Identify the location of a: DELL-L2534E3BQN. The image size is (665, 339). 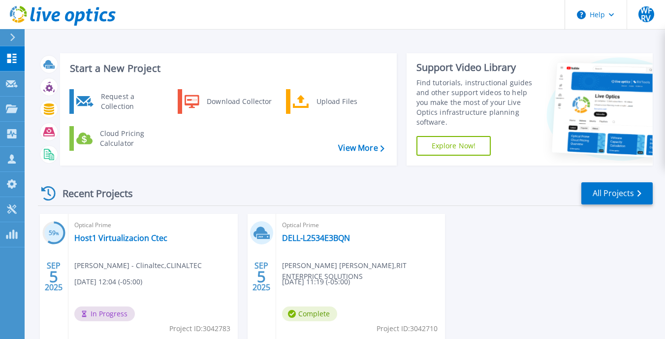
(316, 238).